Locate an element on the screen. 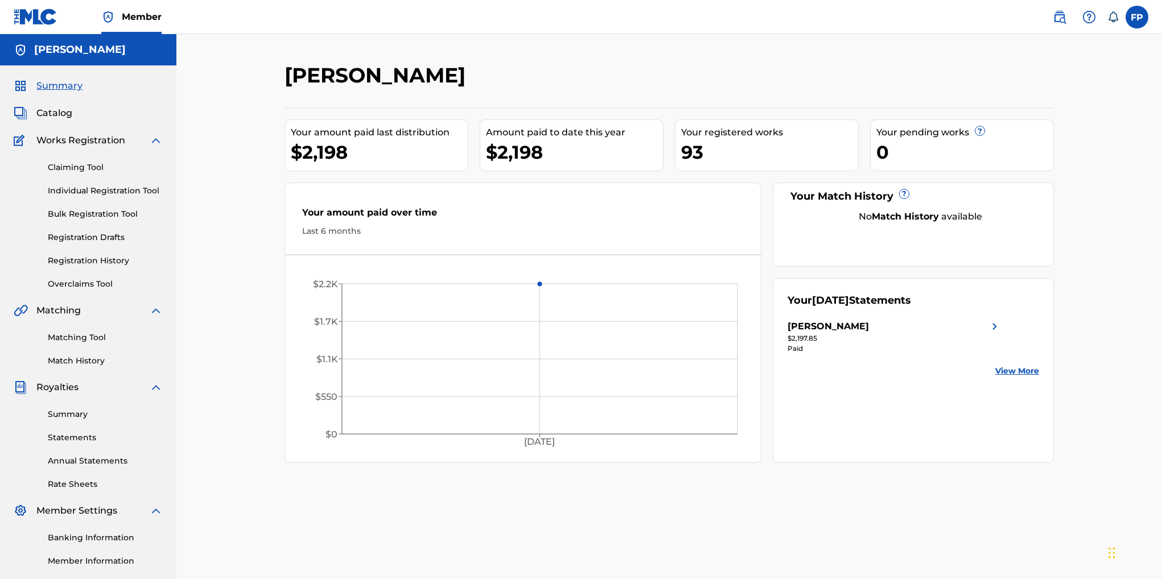 The height and width of the screenshot is (579, 1162). a: Matching Tool is located at coordinates (105, 337).